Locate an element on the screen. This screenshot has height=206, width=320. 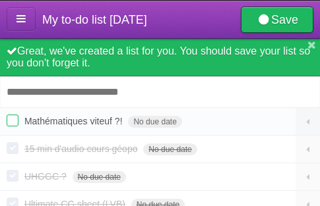
span: 15 min d'audio cours géopo is located at coordinates (82, 149).